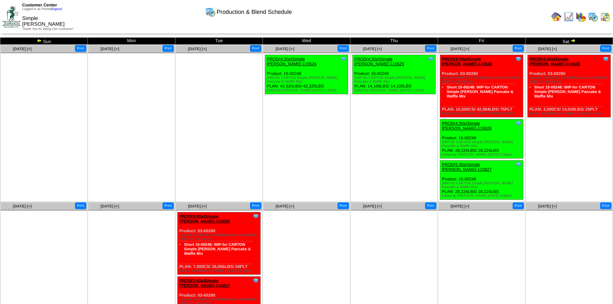 The height and width of the screenshot is (304, 613). I want to click on td: Wed, so click(307, 41).